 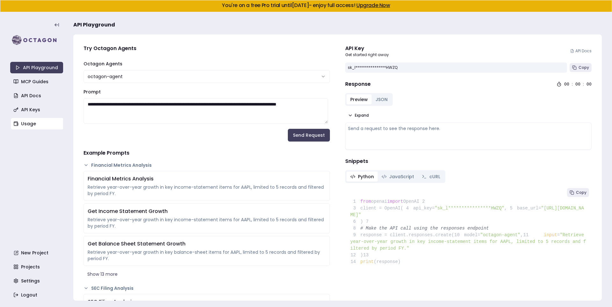 I want to click on h4: Snippets, so click(x=468, y=161).